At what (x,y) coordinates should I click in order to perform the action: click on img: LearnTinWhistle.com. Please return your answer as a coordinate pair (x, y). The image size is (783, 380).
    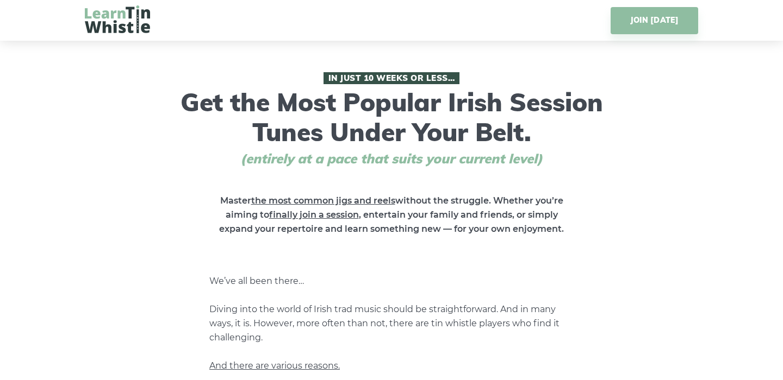
    Looking at the image, I should click on (117, 19).